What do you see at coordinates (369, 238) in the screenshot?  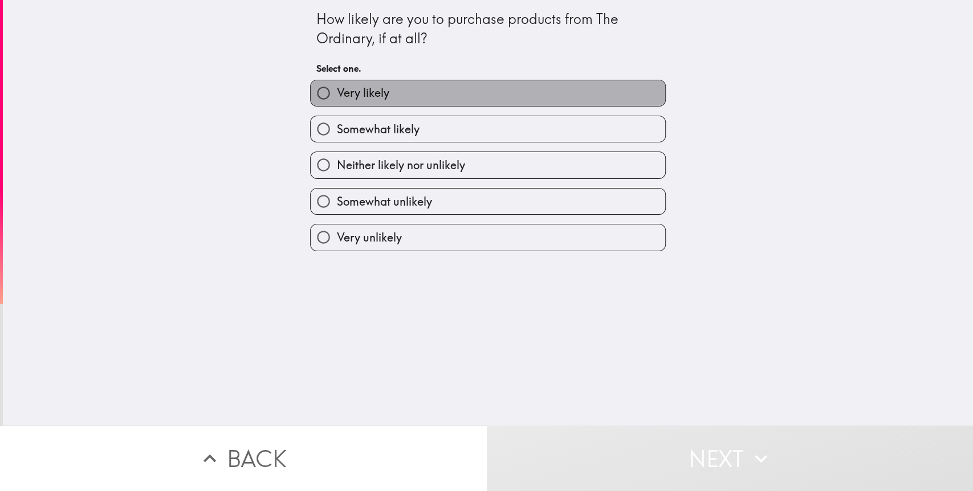 I see `span: Very unlikely` at bounding box center [369, 238].